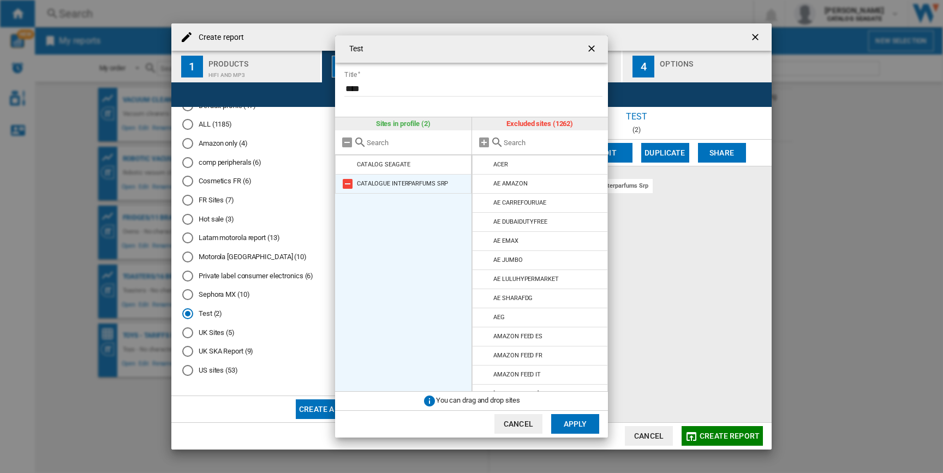  Describe the element at coordinates (593, 49) in the screenshot. I see `button: getI18NText('BUTTONS.CLOSE_DIALOG')` at that location.